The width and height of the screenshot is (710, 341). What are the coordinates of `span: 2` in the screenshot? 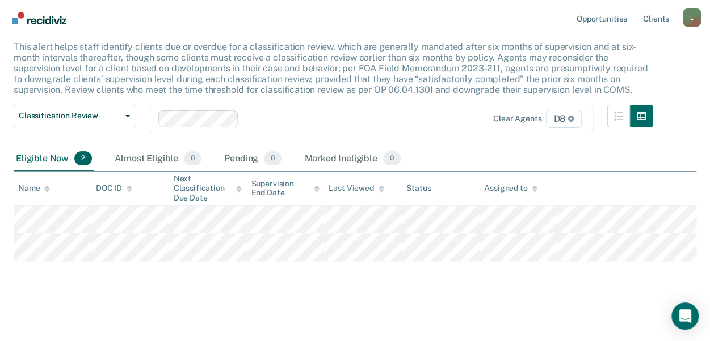 It's located at (83, 159).